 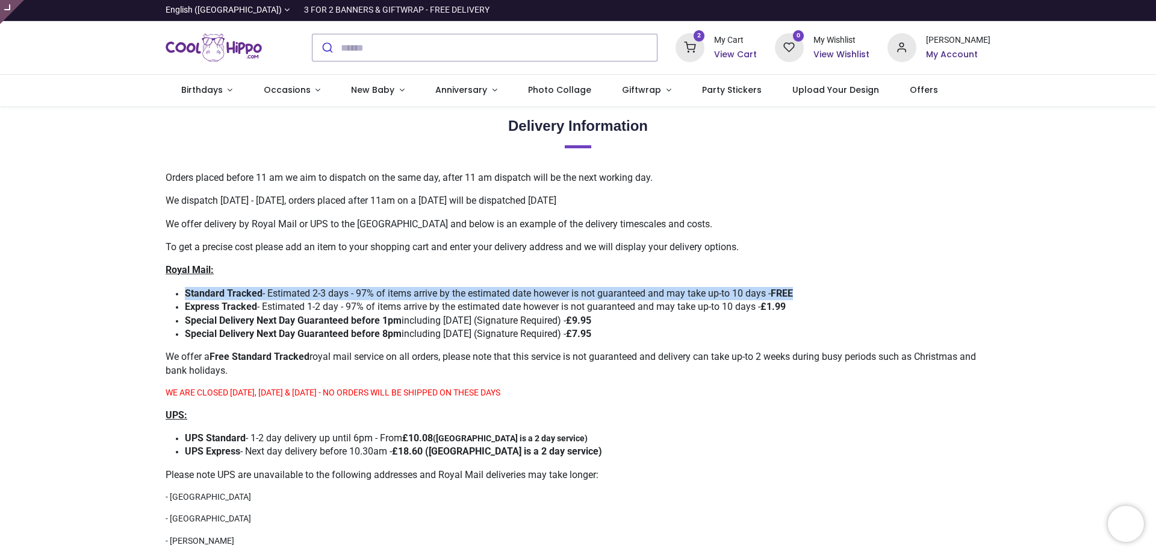 What do you see at coordinates (373, 90) in the screenshot?
I see `span: New Baby` at bounding box center [373, 90].